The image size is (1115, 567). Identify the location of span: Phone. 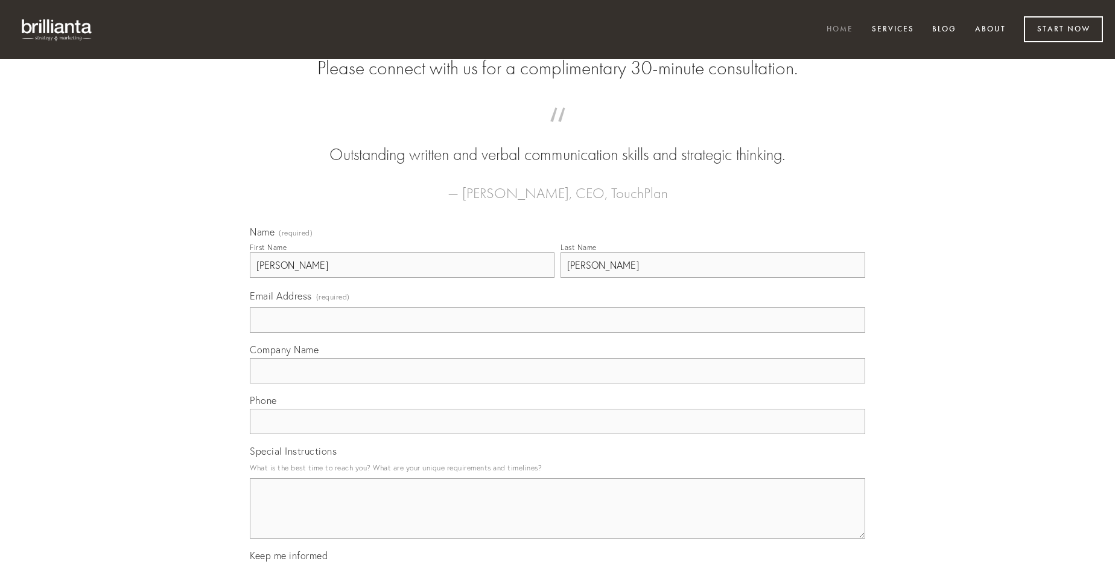
(263, 400).